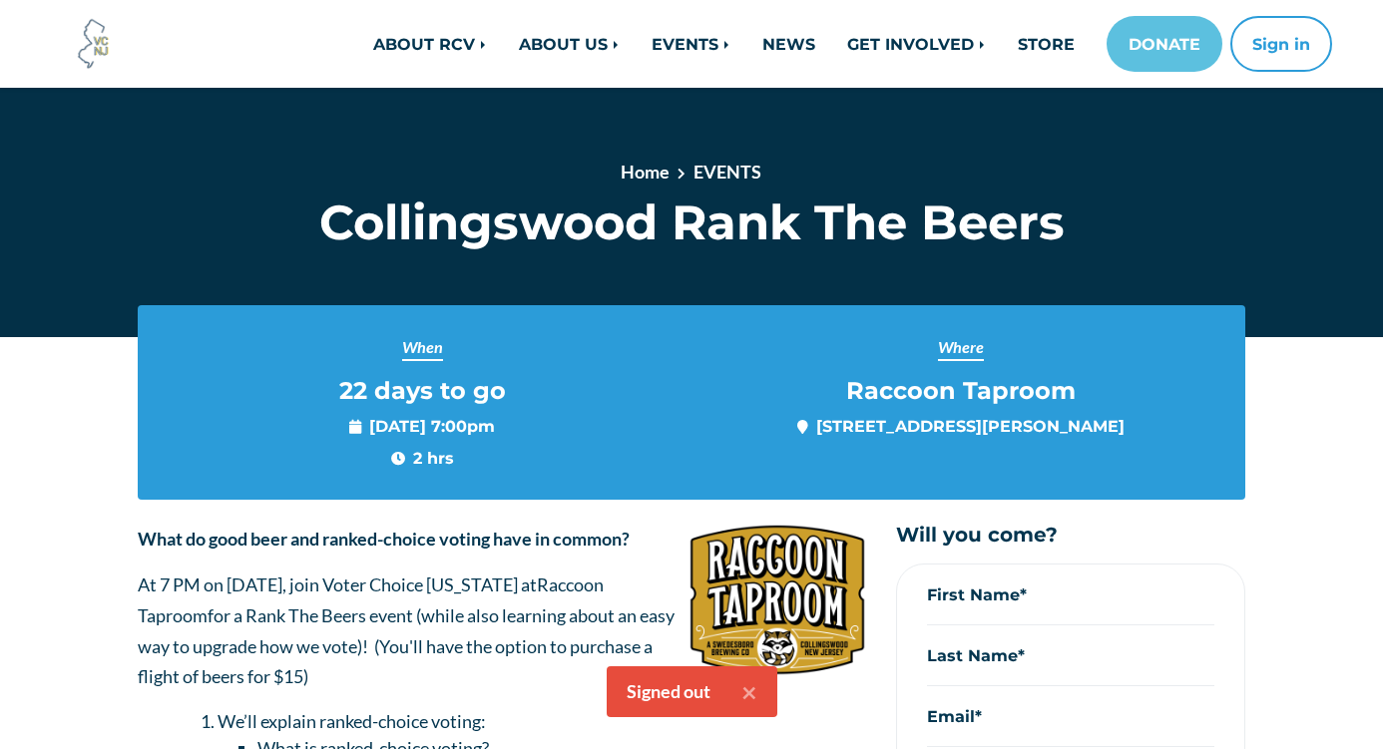 The width and height of the screenshot is (1383, 749). Describe the element at coordinates (669, 692) in the screenshot. I see `div: Signed out` at that location.